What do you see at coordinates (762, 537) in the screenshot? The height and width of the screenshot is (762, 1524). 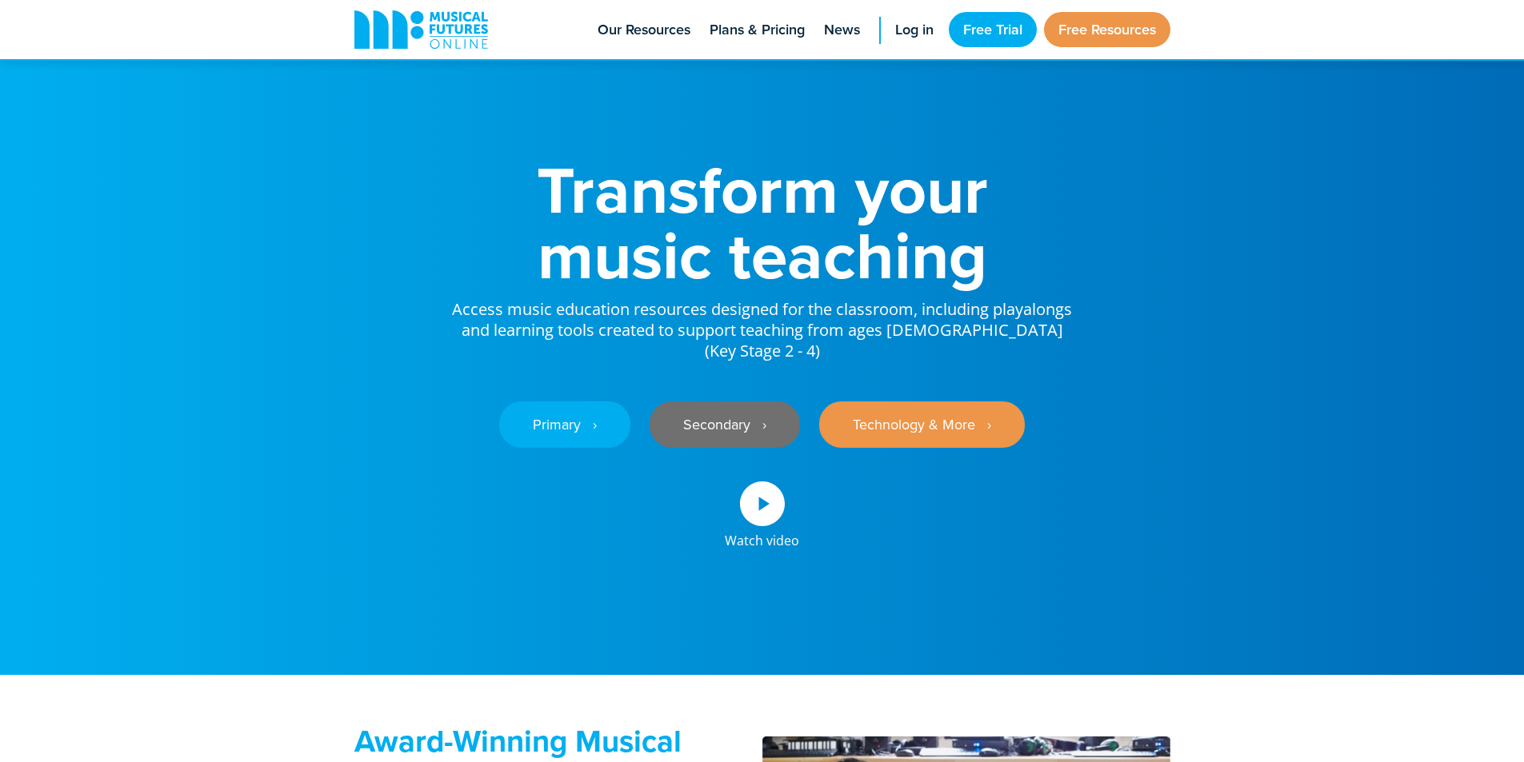 I see `div: Watch video` at bounding box center [762, 537].